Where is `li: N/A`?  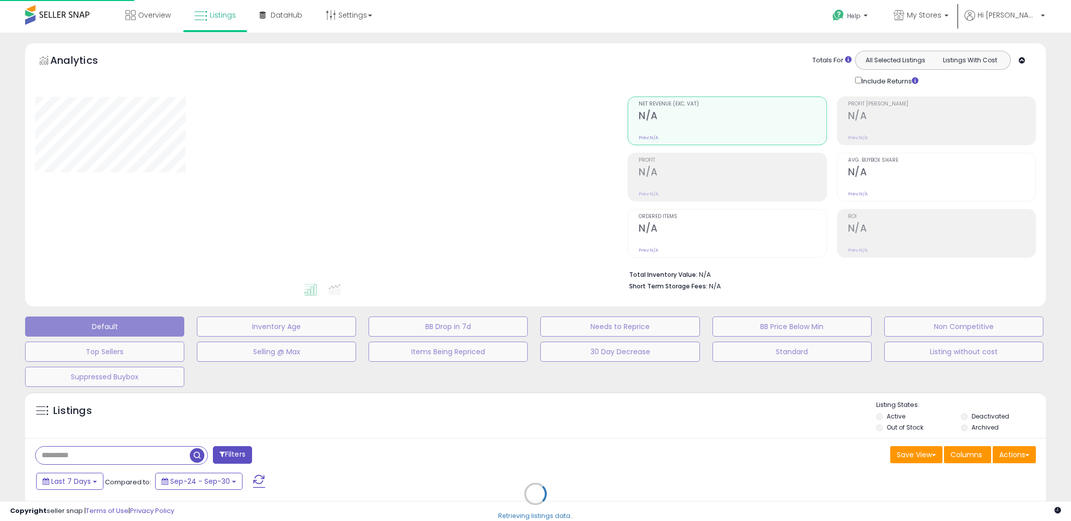
li: N/A is located at coordinates (829, 274).